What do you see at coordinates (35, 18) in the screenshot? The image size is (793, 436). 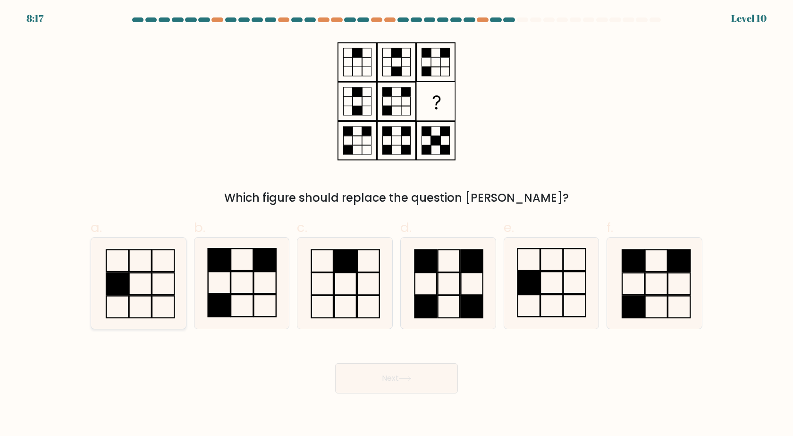 I see `div: 8:17` at bounding box center [35, 18].